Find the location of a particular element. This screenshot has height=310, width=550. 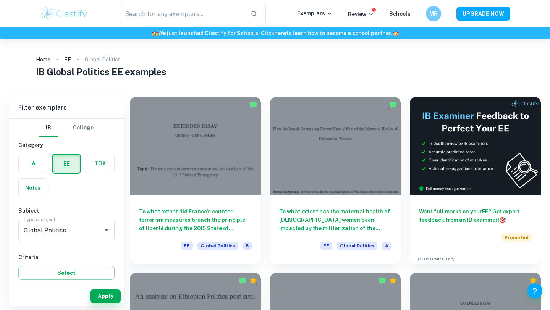

img: Clastify logo is located at coordinates (64, 14).